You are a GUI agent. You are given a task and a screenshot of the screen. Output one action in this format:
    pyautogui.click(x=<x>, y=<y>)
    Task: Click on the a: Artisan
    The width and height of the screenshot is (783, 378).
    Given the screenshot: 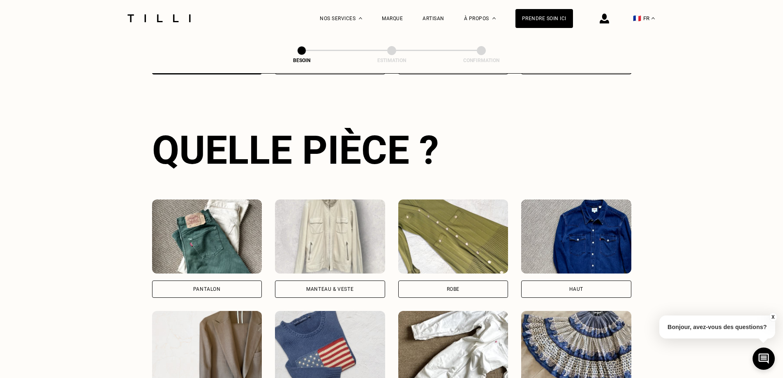 What is the action you would take?
    pyautogui.click(x=433, y=18)
    